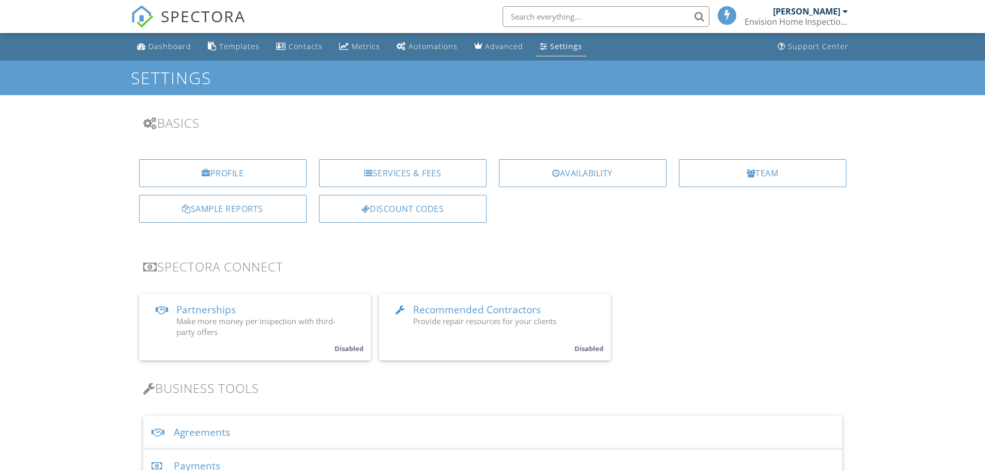 The image size is (985, 471). What do you see at coordinates (403, 209) in the screenshot?
I see `a: Discount Codes` at bounding box center [403, 209].